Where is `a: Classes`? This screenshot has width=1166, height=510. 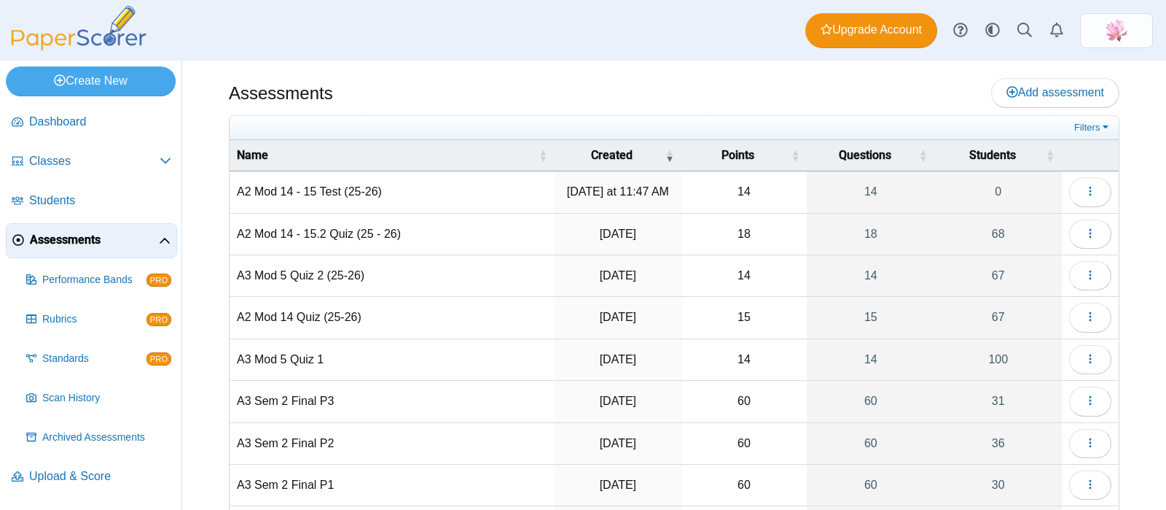
a: Classes is located at coordinates (91, 162).